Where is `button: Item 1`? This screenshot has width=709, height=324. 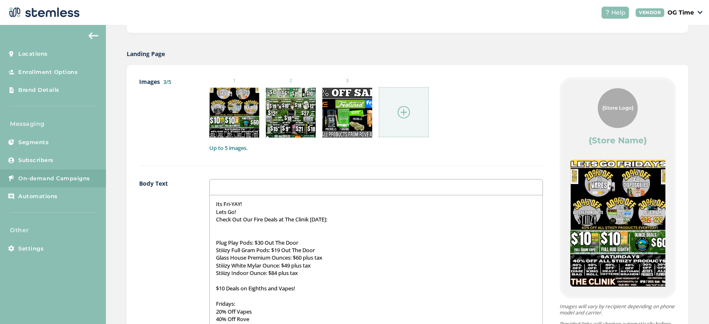
button: Item 1 is located at coordinates (618, 298).